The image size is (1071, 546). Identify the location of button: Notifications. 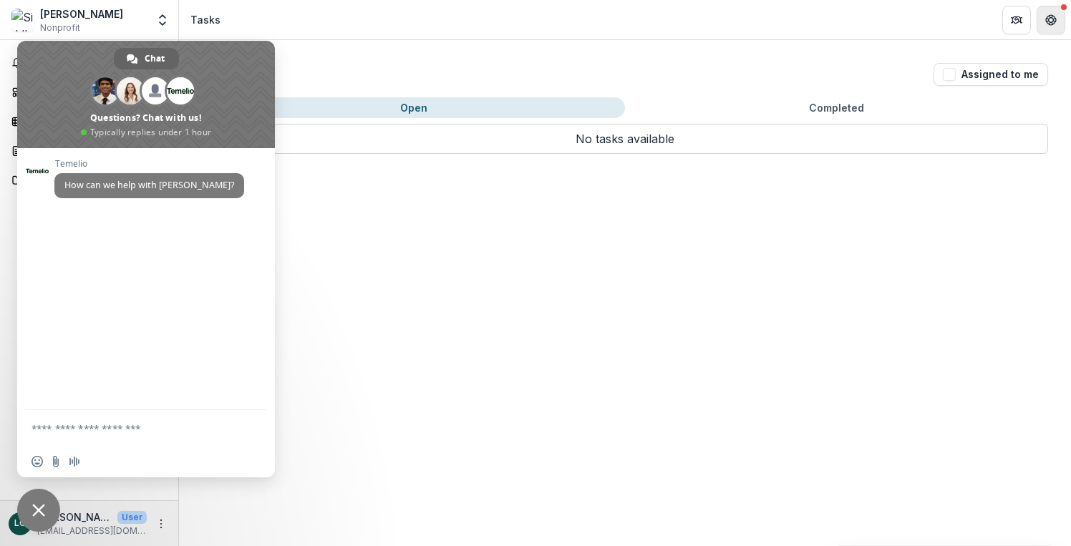
(89, 63).